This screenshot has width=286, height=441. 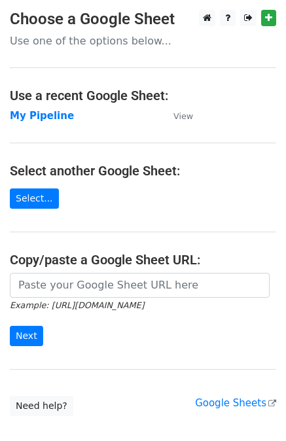 I want to click on small: View, so click(x=183, y=116).